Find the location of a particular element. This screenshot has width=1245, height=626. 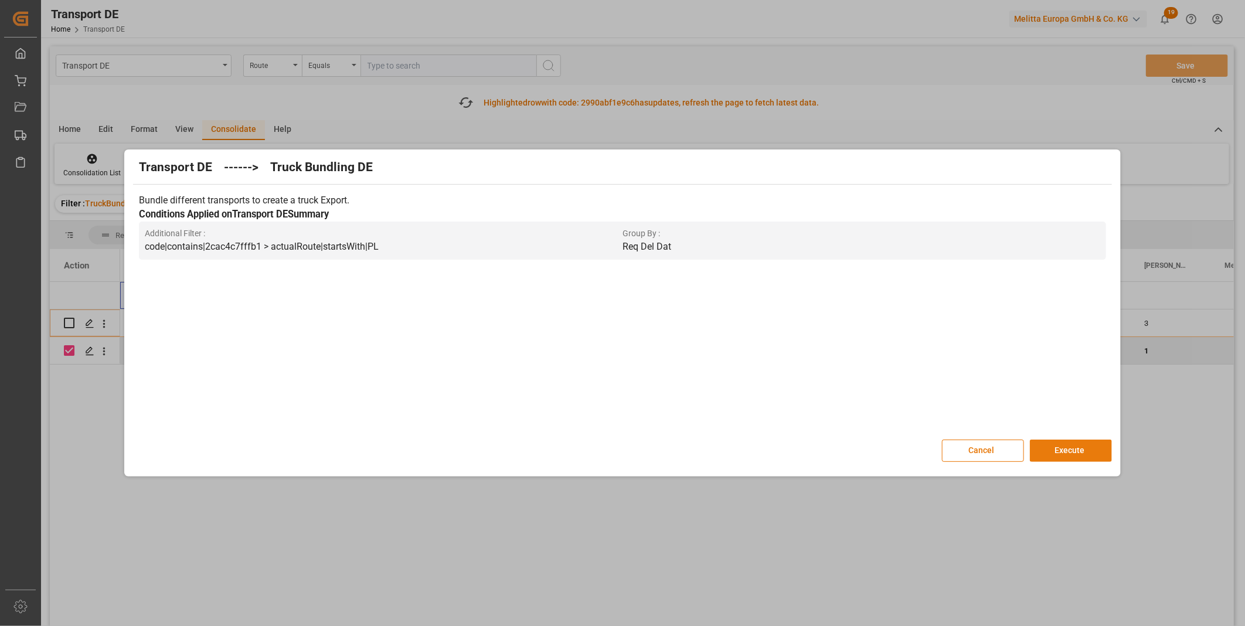

p: code|contains|2cac4c7fffb1 > actualRoute|startsWith|PL is located at coordinates (383, 247).